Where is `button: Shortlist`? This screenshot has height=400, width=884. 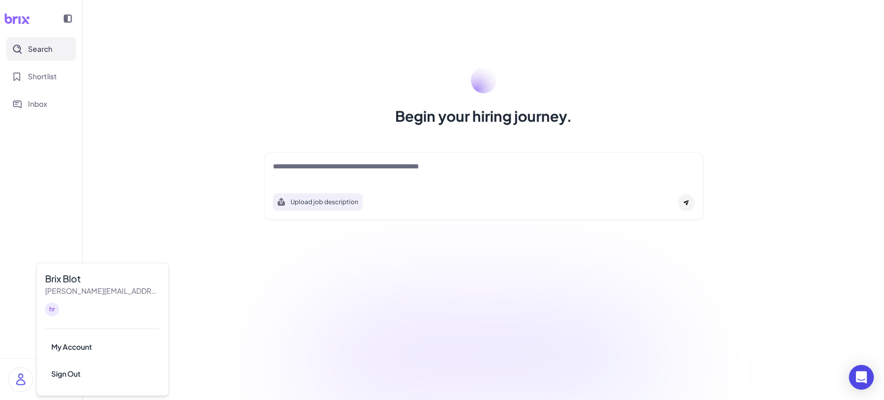
button: Shortlist is located at coordinates (41, 76).